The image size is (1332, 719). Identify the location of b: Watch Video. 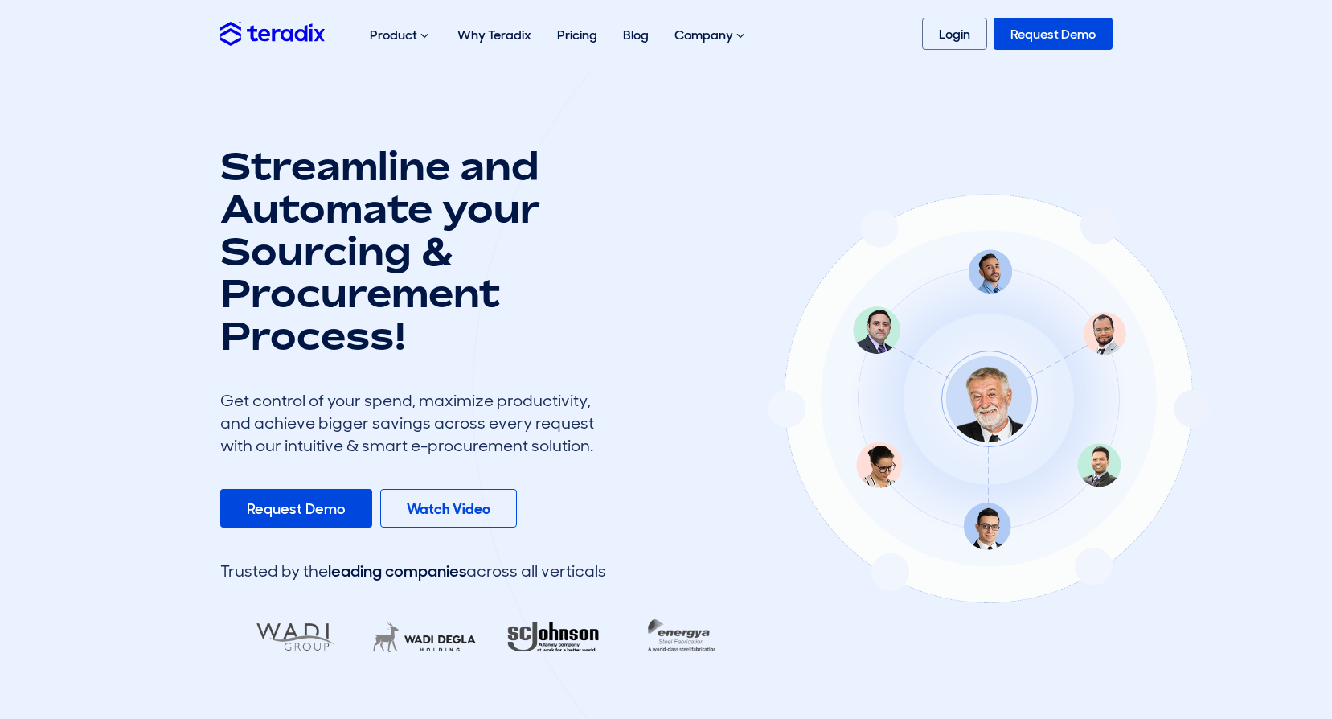
(449, 509).